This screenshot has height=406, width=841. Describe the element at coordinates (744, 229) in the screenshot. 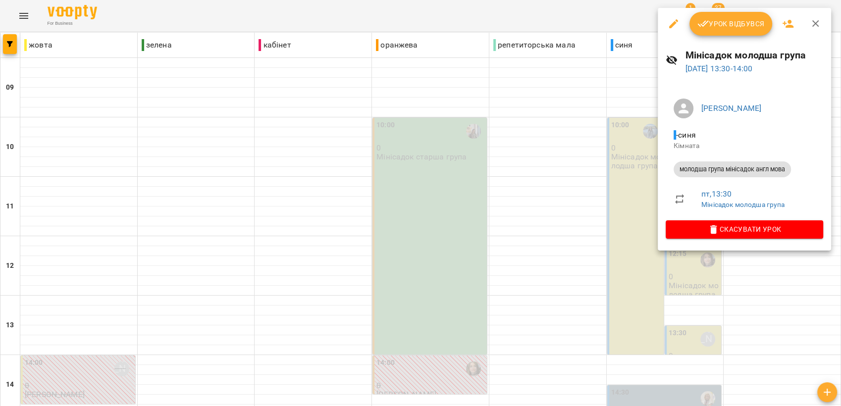

I see `button: Скасувати Урок` at that location.